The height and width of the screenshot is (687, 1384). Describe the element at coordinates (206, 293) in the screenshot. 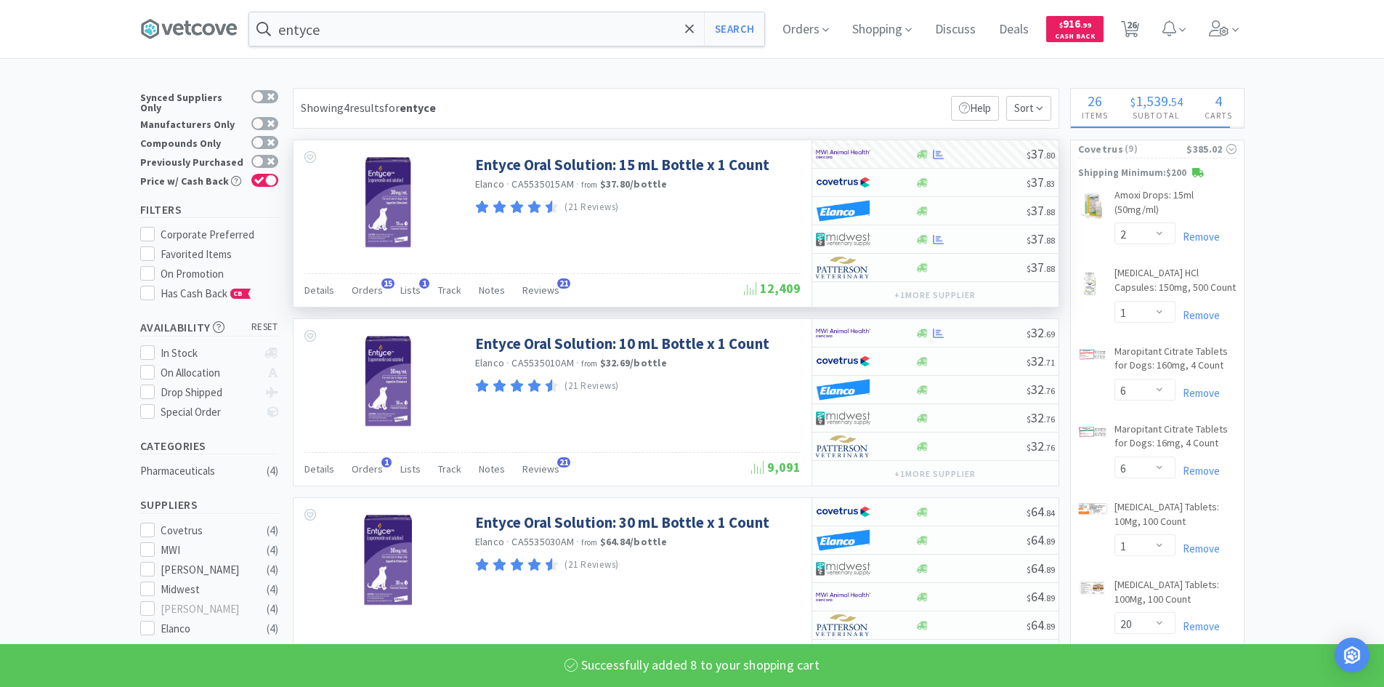

I see `span: Has Cash Back` at that location.